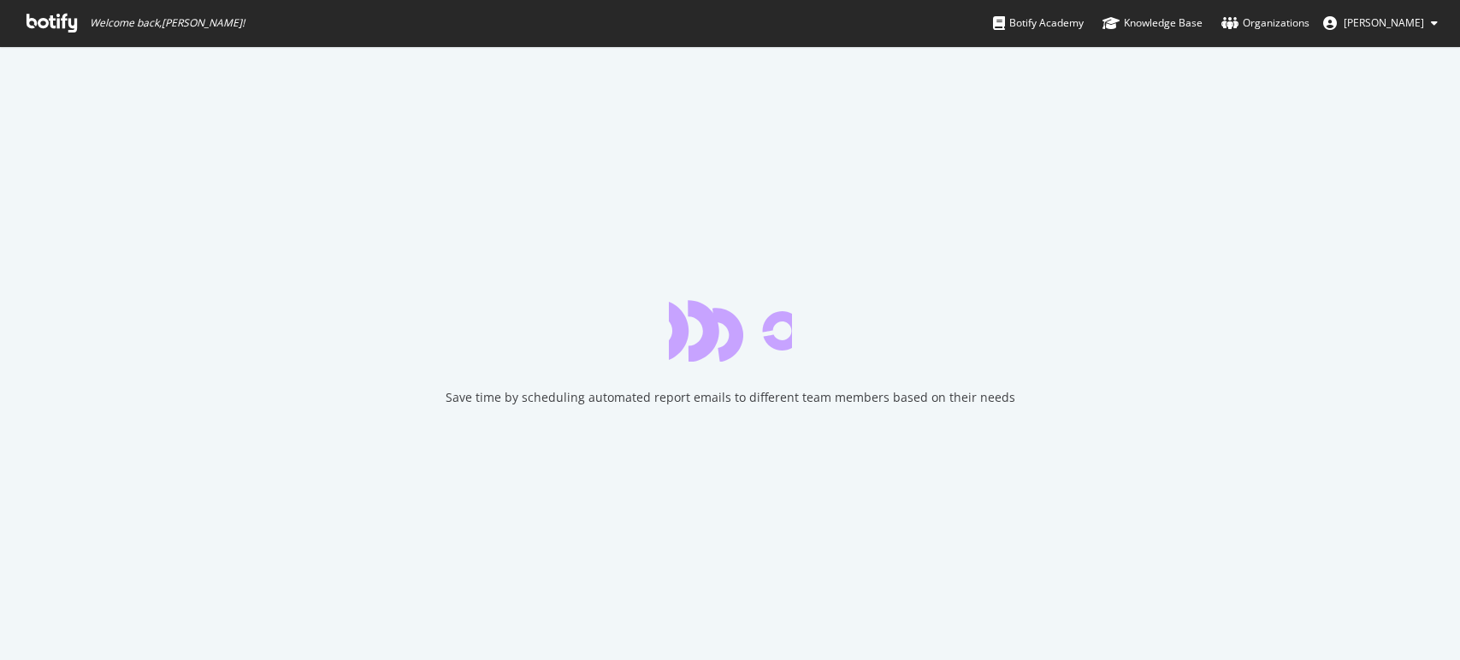  I want to click on div: Knowledge Base, so click(1152, 23).